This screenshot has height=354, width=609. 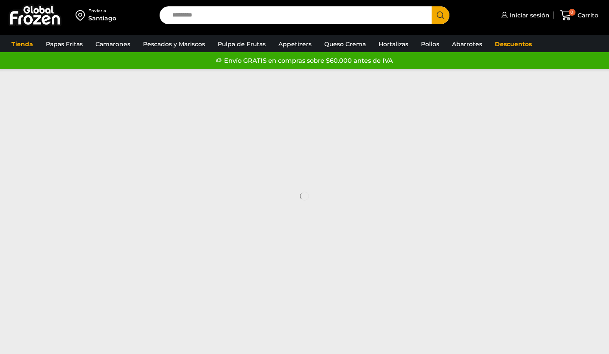 What do you see at coordinates (295, 44) in the screenshot?
I see `a: Appetizers` at bounding box center [295, 44].